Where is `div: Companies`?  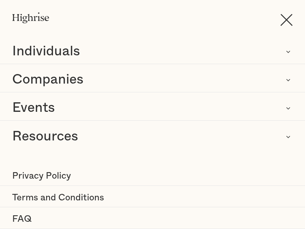 div: Companies is located at coordinates (48, 80).